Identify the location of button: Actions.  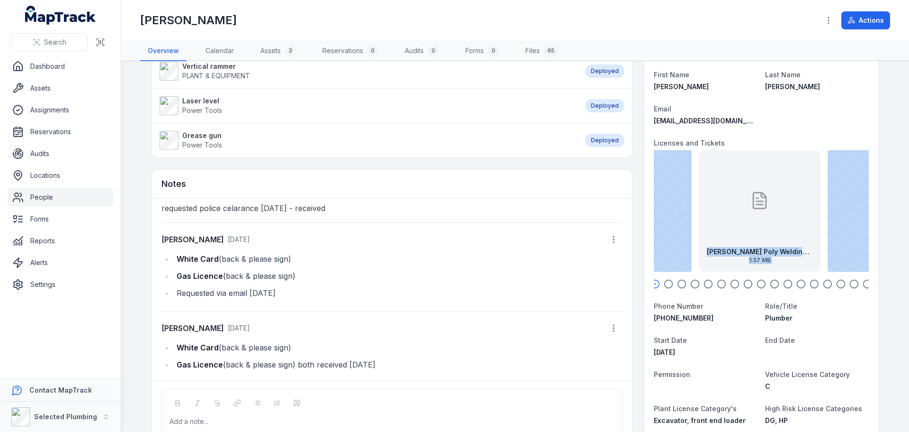
(866, 20).